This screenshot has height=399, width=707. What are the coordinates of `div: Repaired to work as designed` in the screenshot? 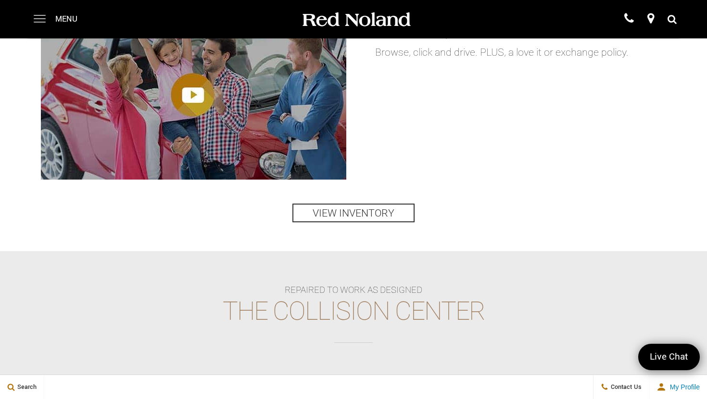 It's located at (353, 290).